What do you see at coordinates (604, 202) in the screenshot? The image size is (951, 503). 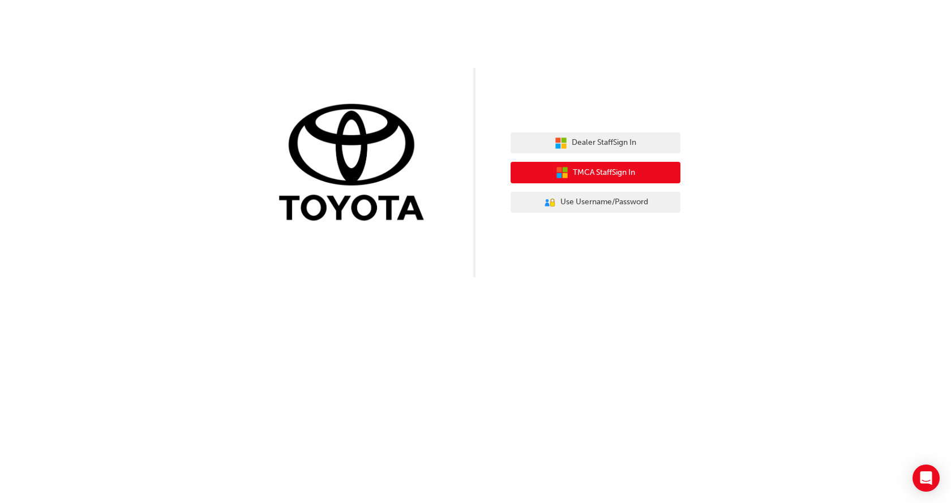 I see `span: Use Username/Password` at bounding box center [604, 202].